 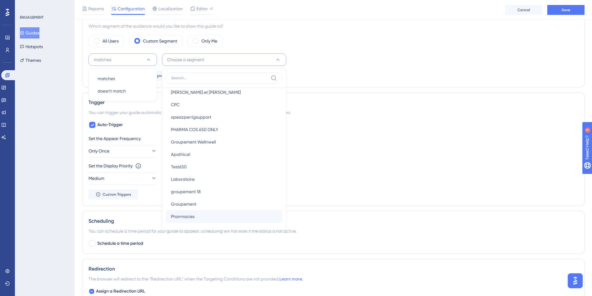 What do you see at coordinates (333, 26) in the screenshot?
I see `div: Which segment of the audience would you like to show this guide to?` at bounding box center [333, 26].